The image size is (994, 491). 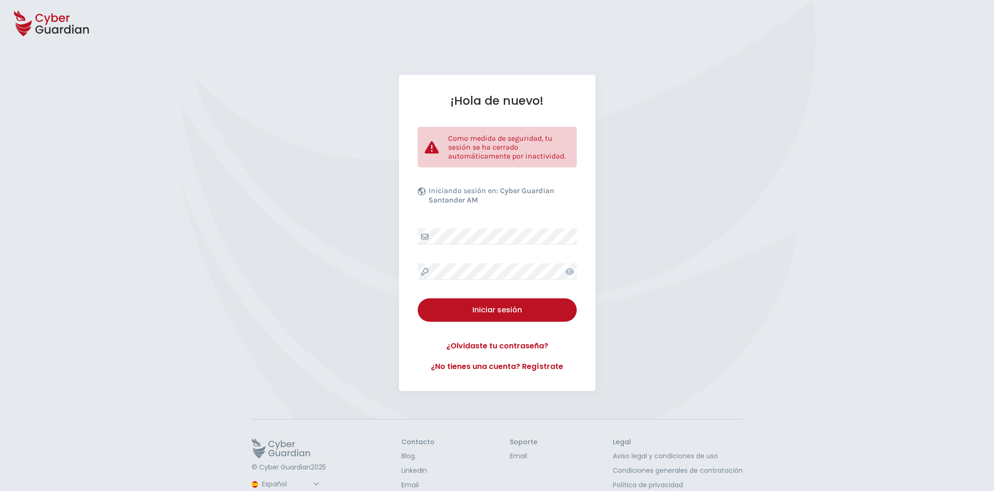 What do you see at coordinates (418, 456) in the screenshot?
I see `a: Blog` at bounding box center [418, 456].